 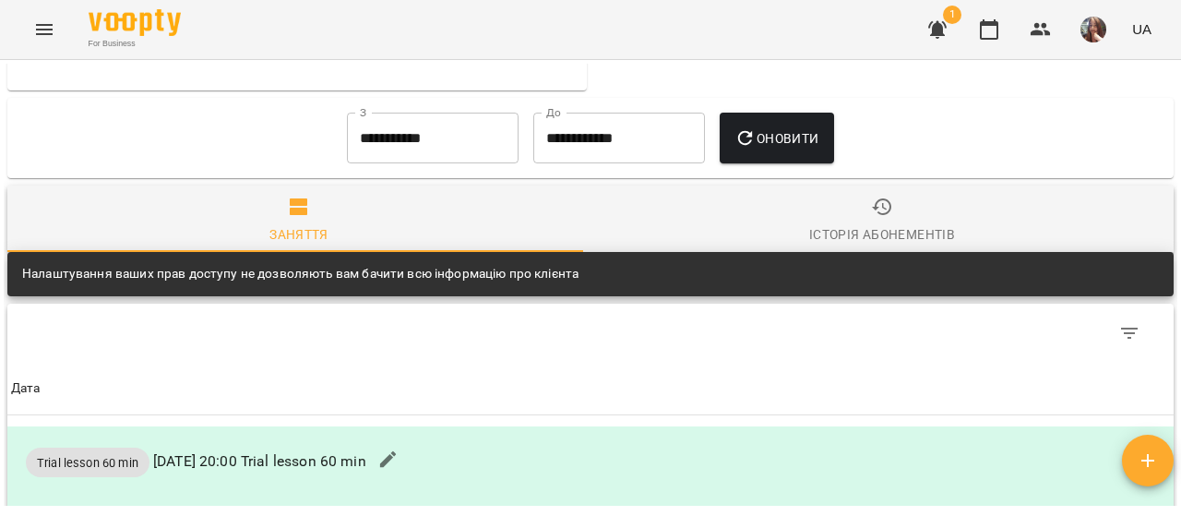 I want to click on span: Trial lesson 60 min, so click(x=88, y=462).